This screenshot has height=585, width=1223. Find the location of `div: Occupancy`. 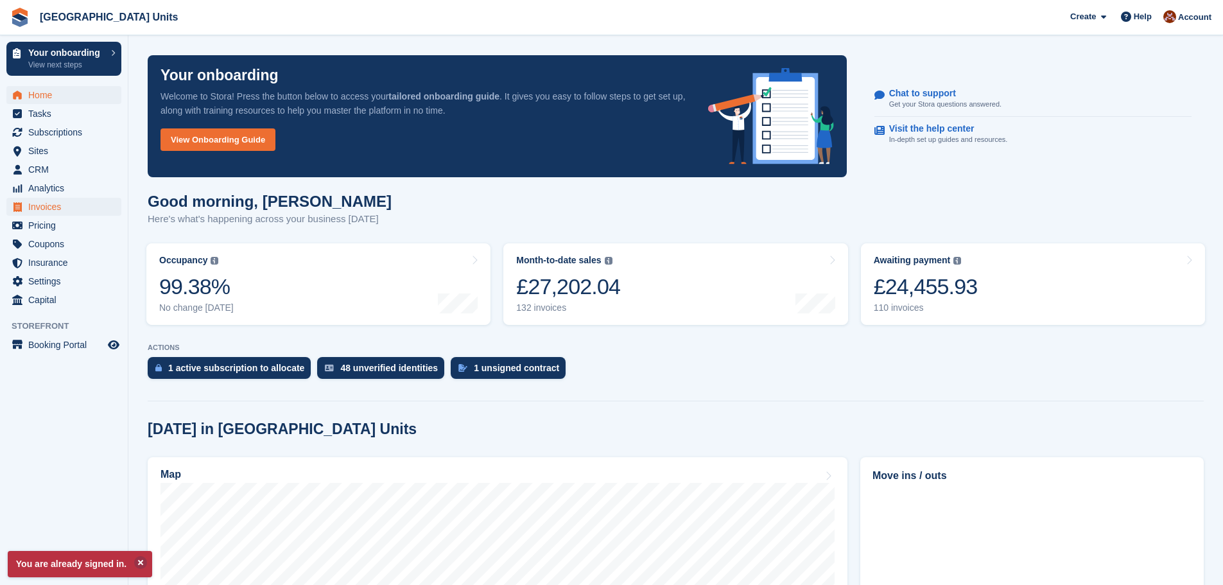

div: Occupancy is located at coordinates (183, 260).